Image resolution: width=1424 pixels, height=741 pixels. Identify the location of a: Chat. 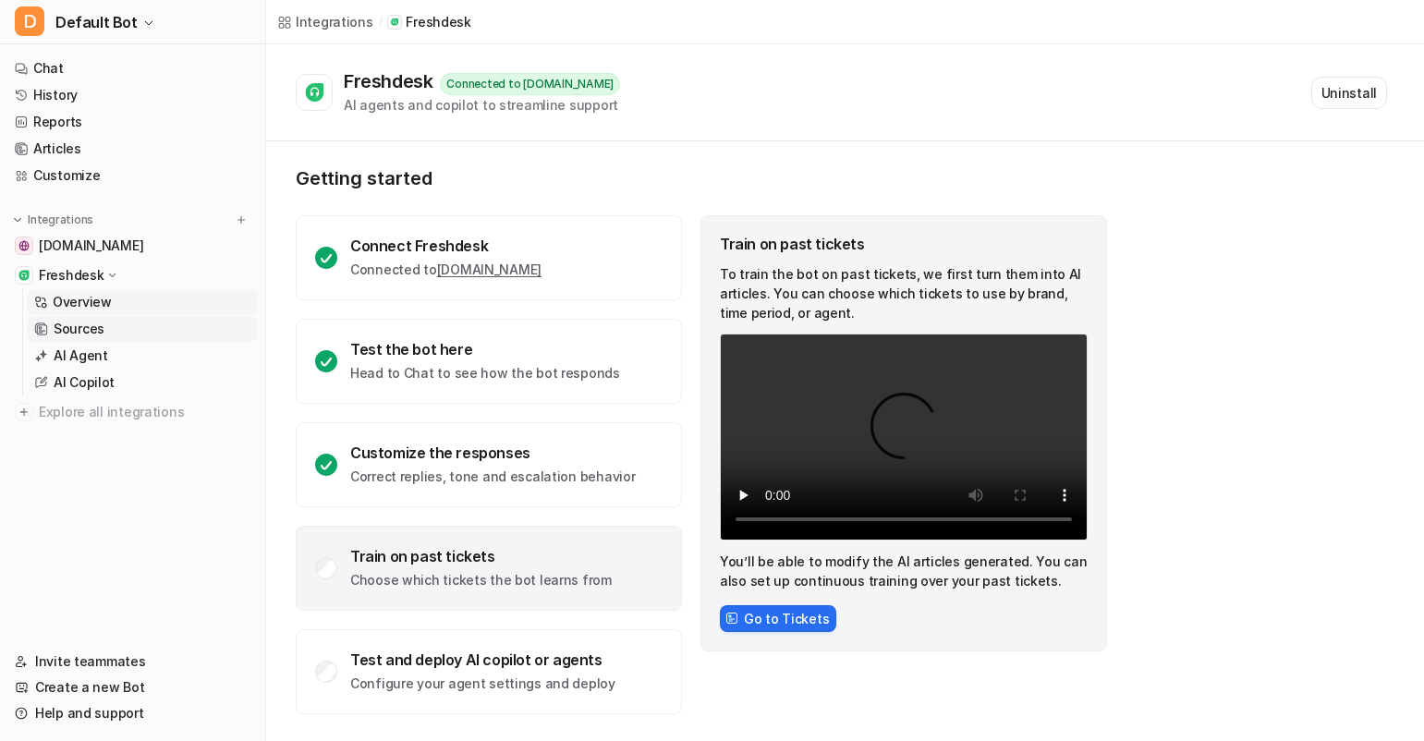
(132, 68).